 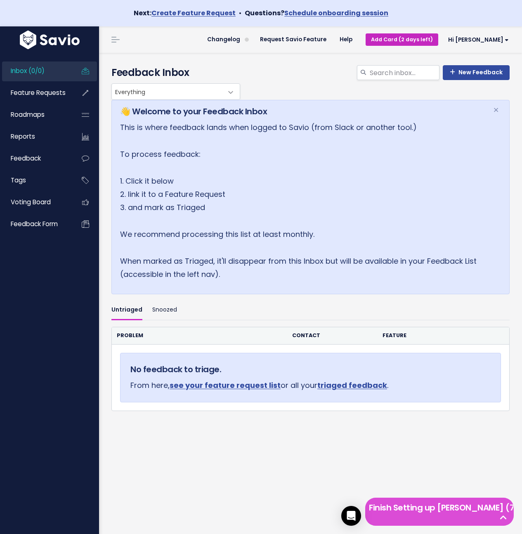 What do you see at coordinates (194, 13) in the screenshot?
I see `a: Create Feature Request` at bounding box center [194, 13].